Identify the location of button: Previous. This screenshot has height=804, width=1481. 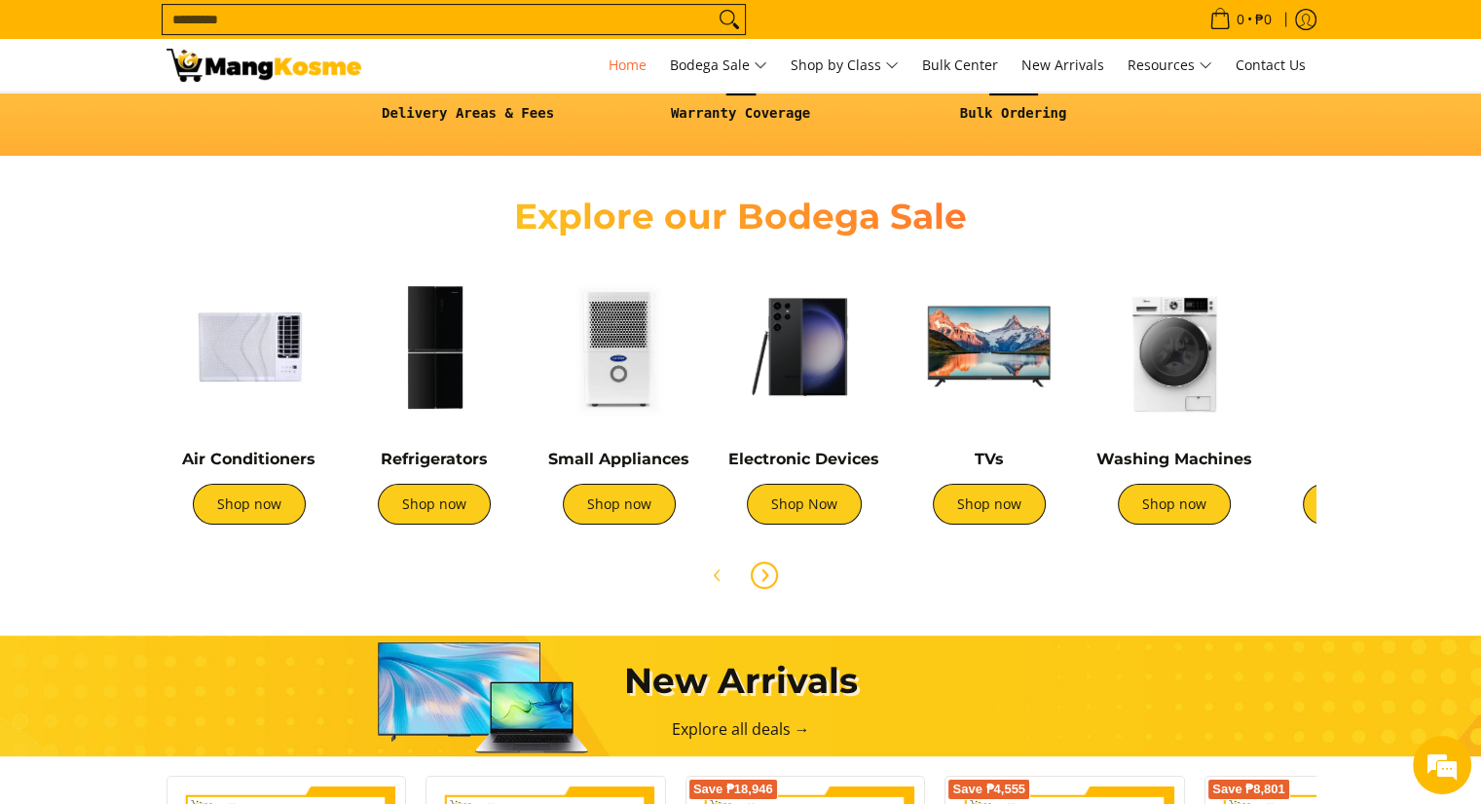
(718, 575).